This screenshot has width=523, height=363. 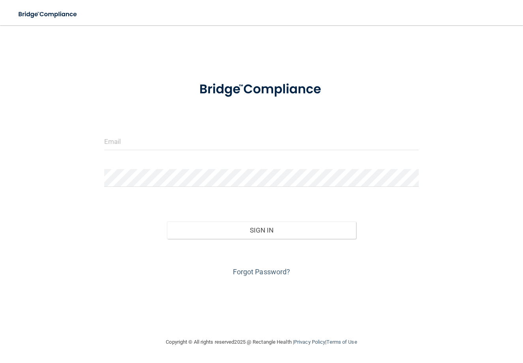 I want to click on a: Terms of Use, so click(x=341, y=342).